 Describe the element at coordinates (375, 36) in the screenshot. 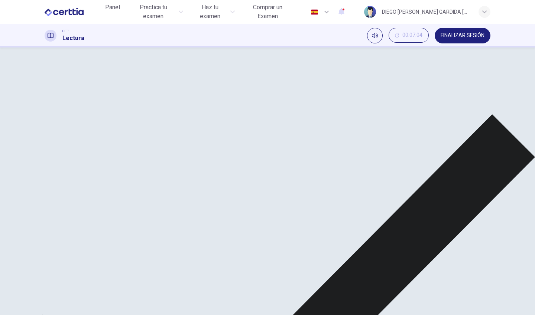

I see `div: Silenciar` at that location.